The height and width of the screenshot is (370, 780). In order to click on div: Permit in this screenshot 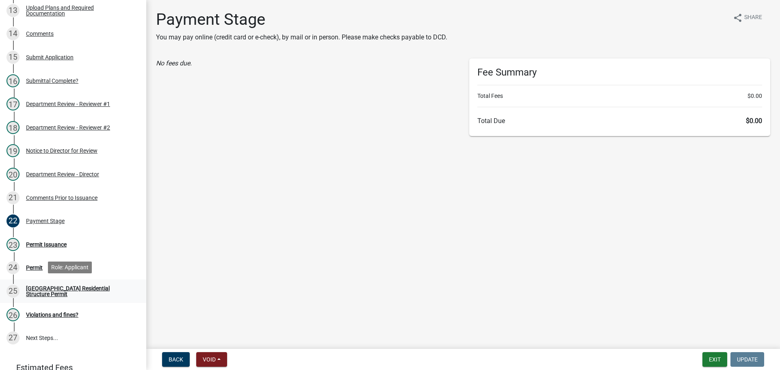, I will do `click(34, 268)`.